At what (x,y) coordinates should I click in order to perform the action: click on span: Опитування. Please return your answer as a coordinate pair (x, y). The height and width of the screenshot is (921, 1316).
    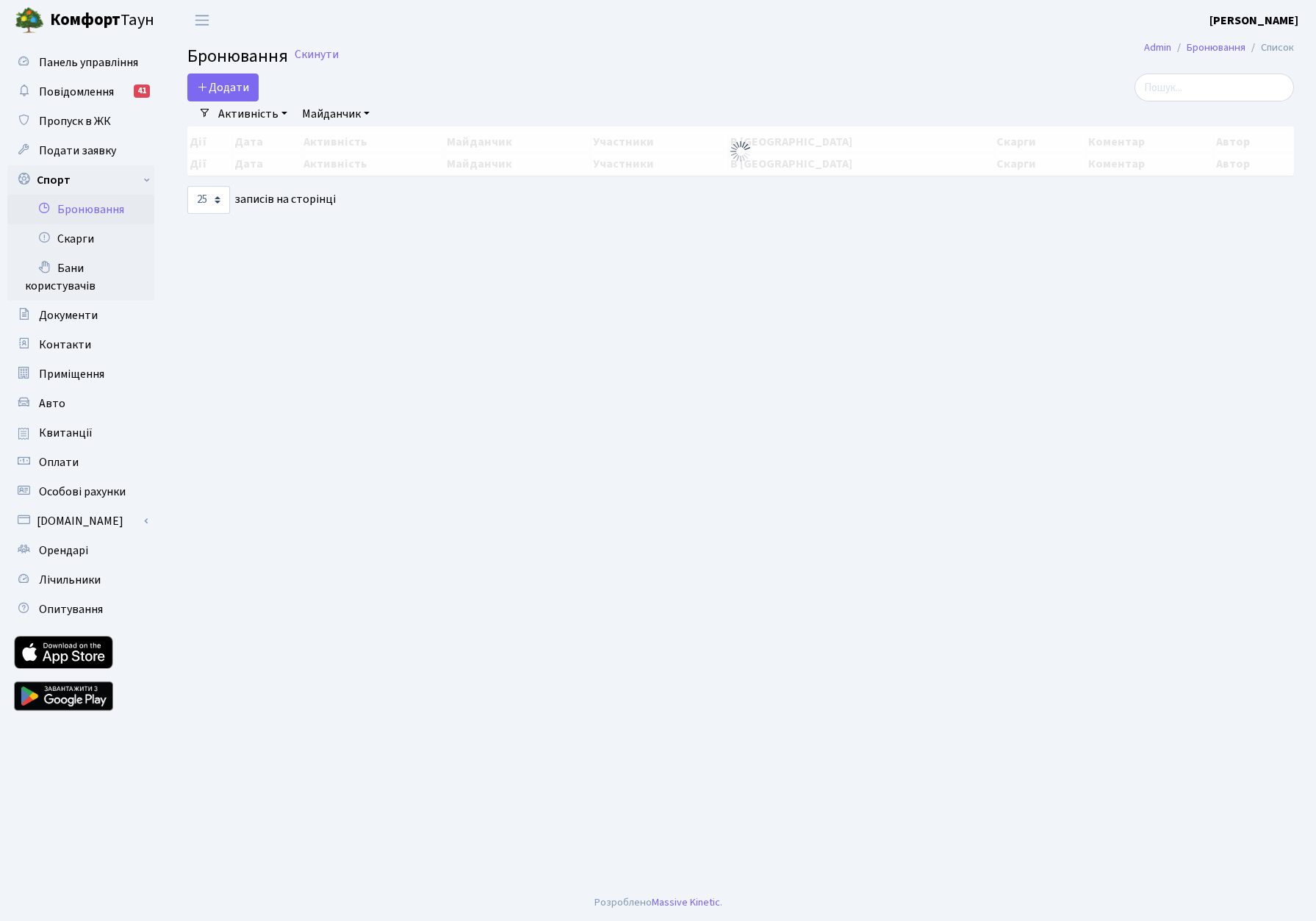
    Looking at the image, I should click on (70, 610).